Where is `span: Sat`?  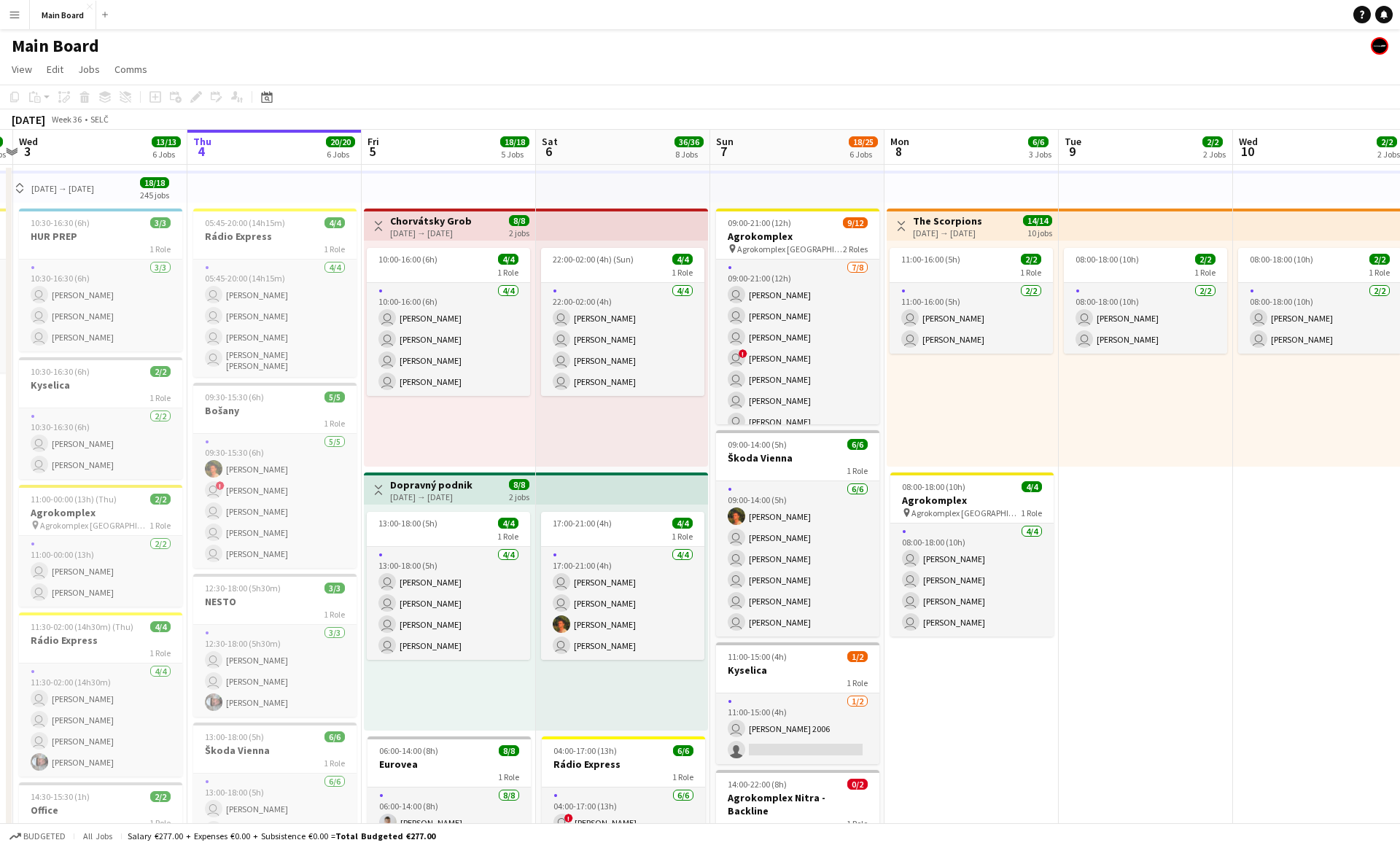 span: Sat is located at coordinates (549, 141).